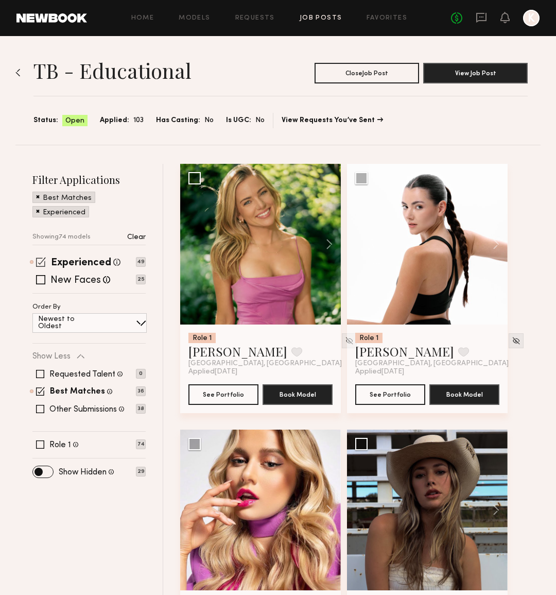  I want to click on p: 29, so click(141, 471).